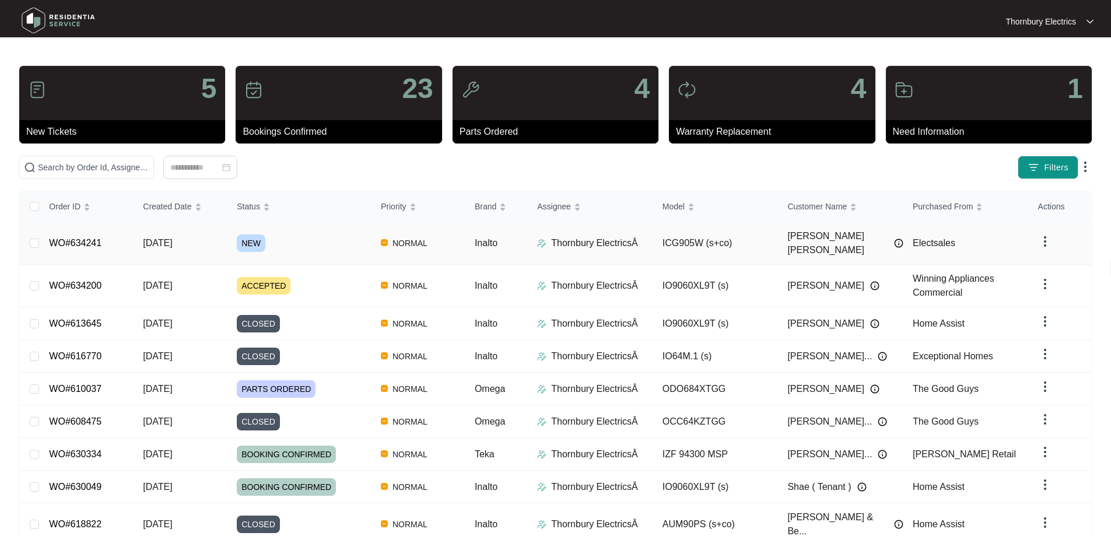 This screenshot has height=536, width=1111. I want to click on span: PARTS ORDERED, so click(276, 389).